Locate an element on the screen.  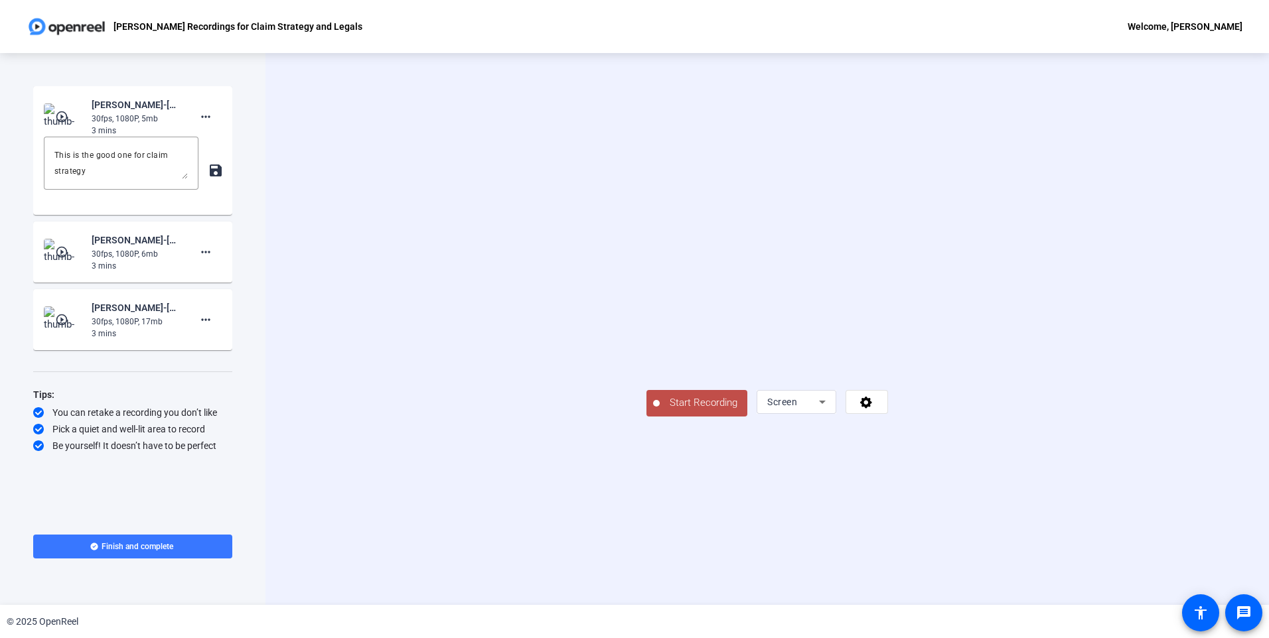
div: 30fps, 1080P, 17mb is located at coordinates (136, 322).